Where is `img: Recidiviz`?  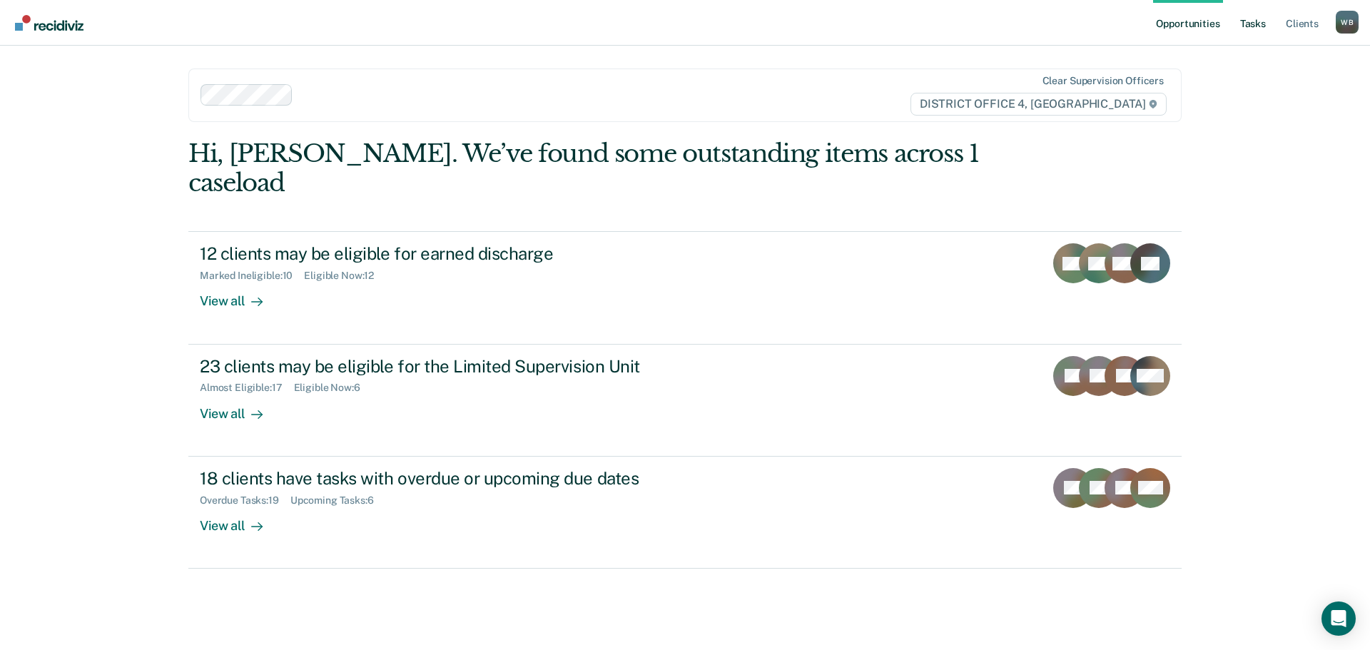 img: Recidiviz is located at coordinates (49, 23).